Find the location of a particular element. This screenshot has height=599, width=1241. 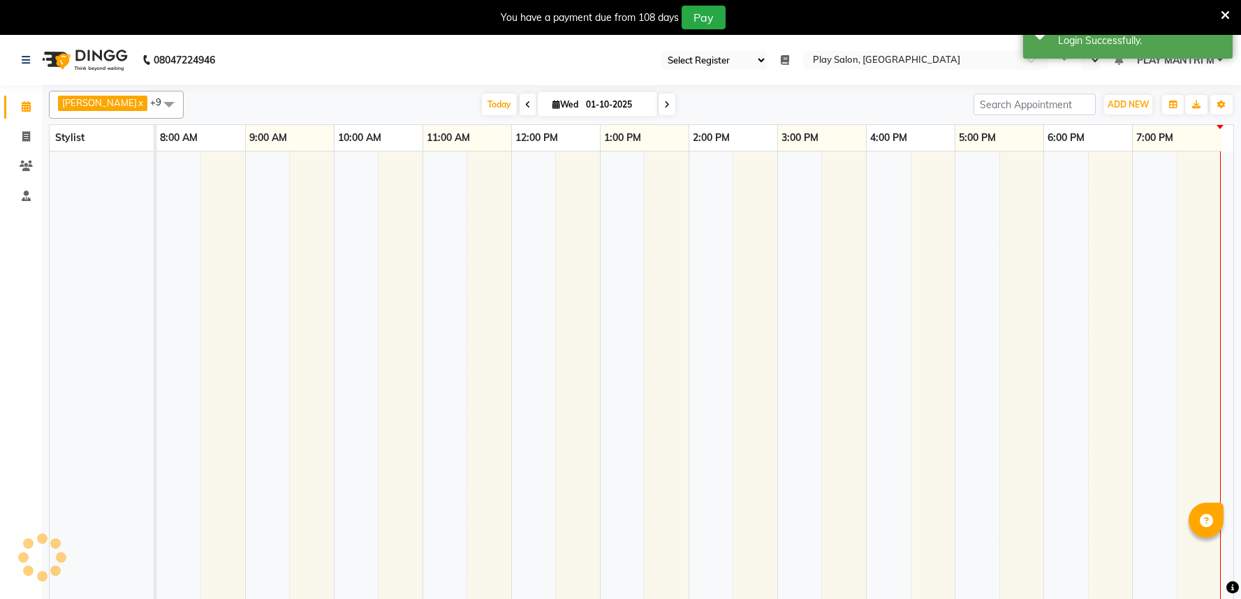

a: 6:00 PM is located at coordinates (1066, 138).